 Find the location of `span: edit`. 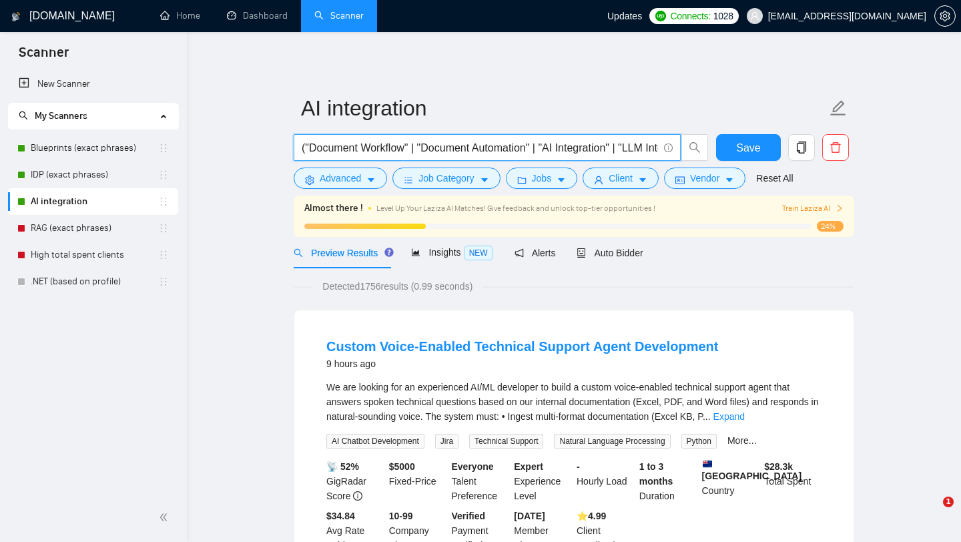

span: edit is located at coordinates (838, 108).